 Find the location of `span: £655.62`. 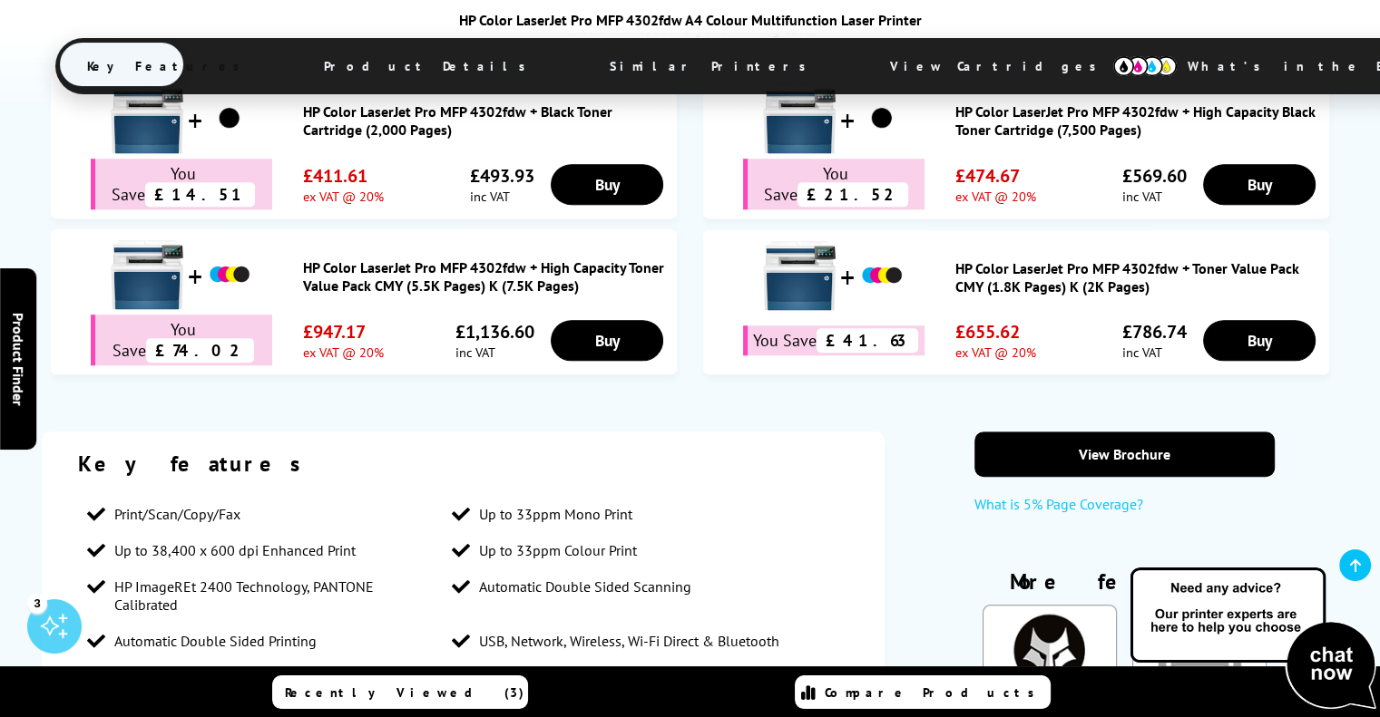

span: £655.62 is located at coordinates (995, 332).